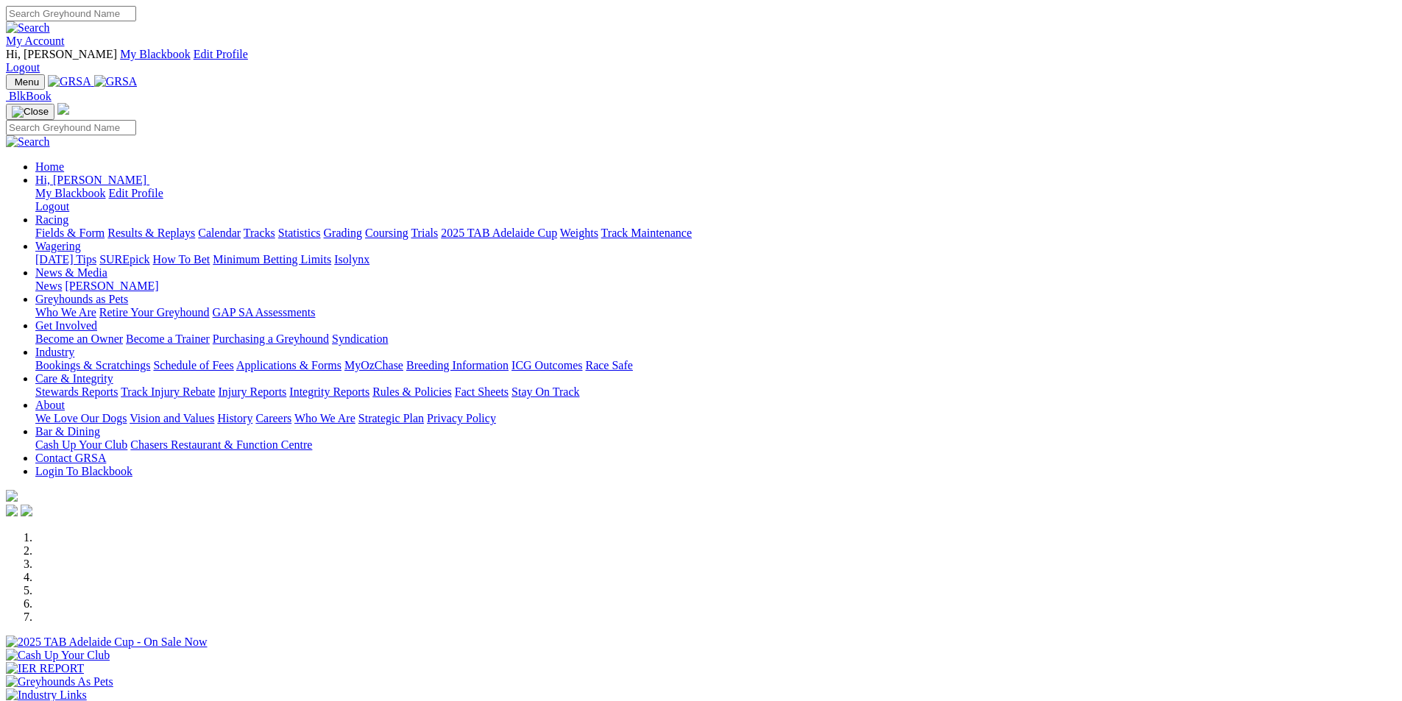 This screenshot has height=701, width=1402. What do you see at coordinates (54, 352) in the screenshot?
I see `a: Industry` at bounding box center [54, 352].